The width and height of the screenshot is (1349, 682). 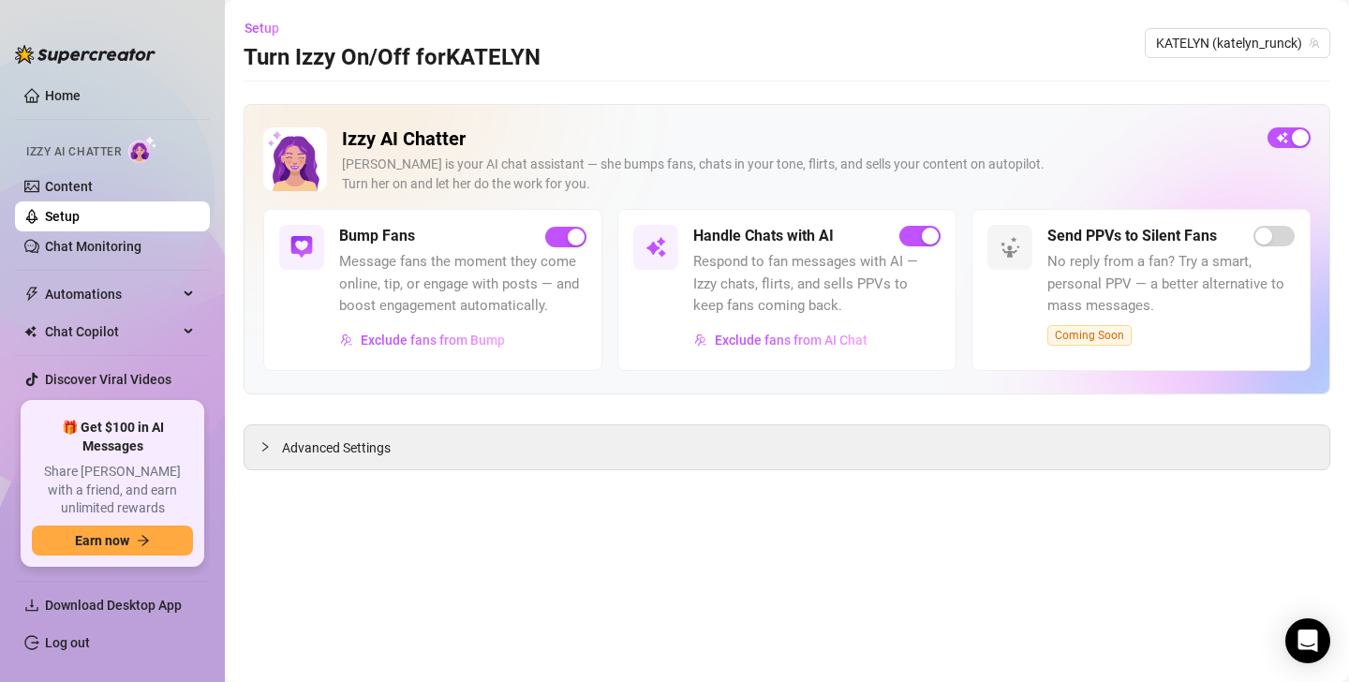 I want to click on h2: Izzy AI Chatter, so click(x=797, y=139).